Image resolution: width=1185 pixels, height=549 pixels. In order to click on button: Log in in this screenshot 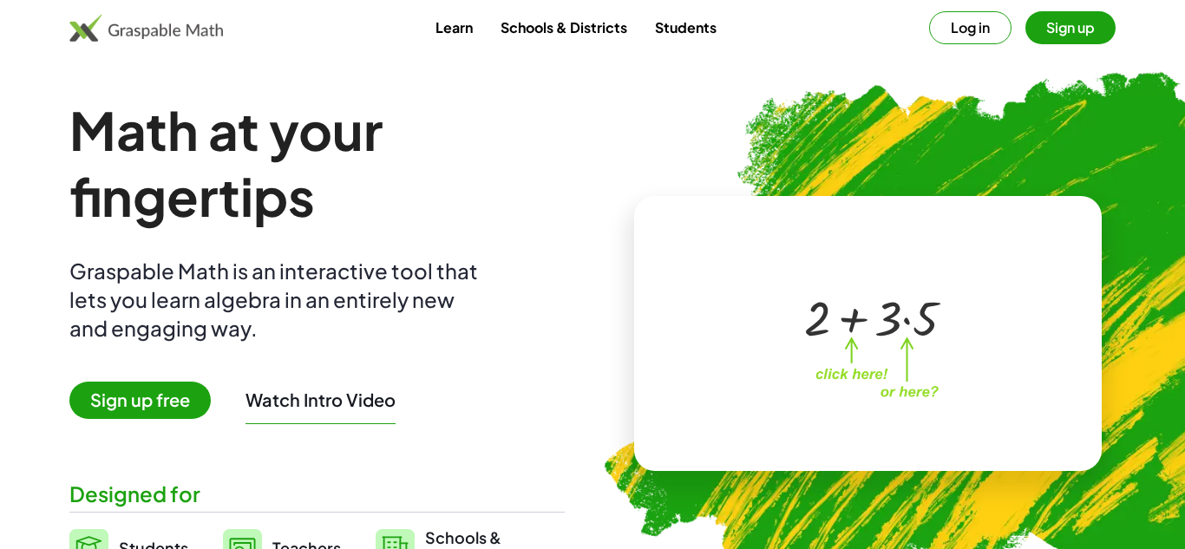, I will do `click(970, 28)`.